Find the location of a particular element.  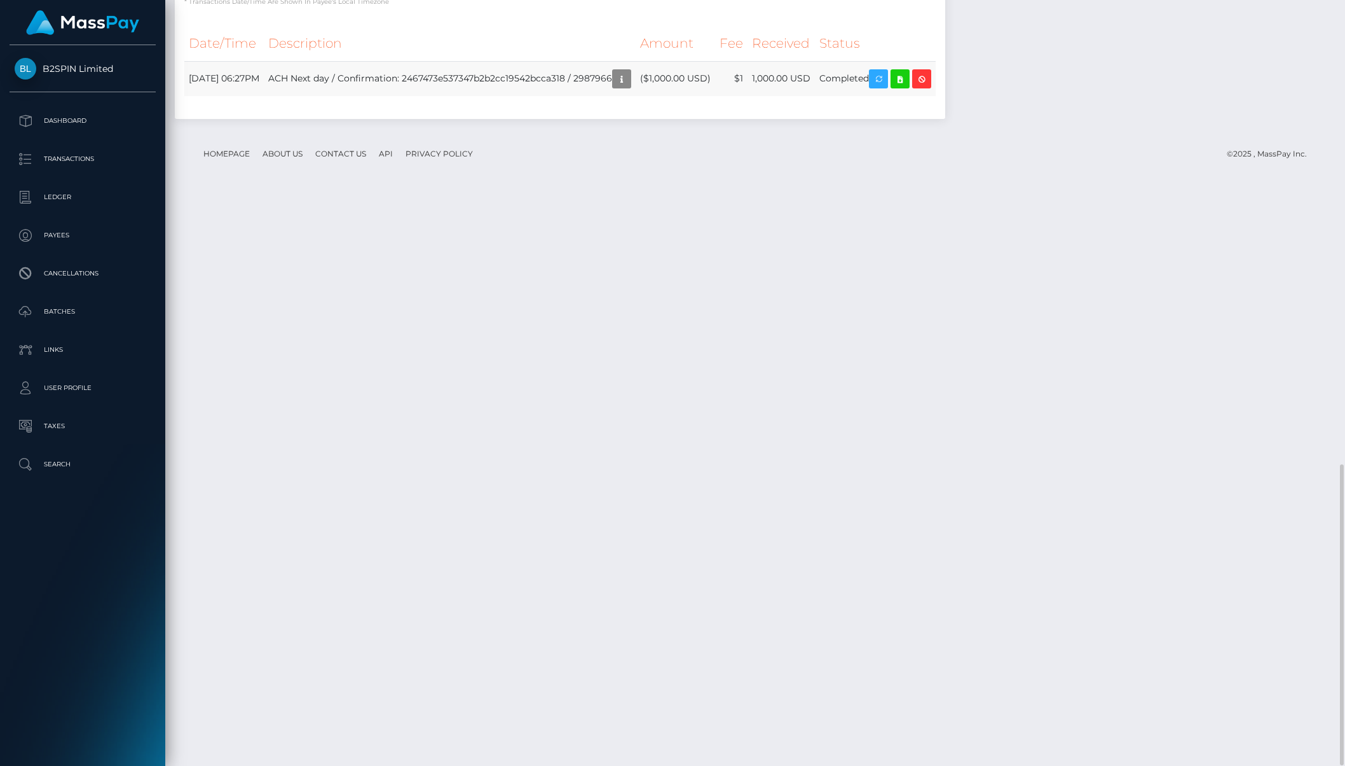

p: Ledger is located at coordinates (83, 197).